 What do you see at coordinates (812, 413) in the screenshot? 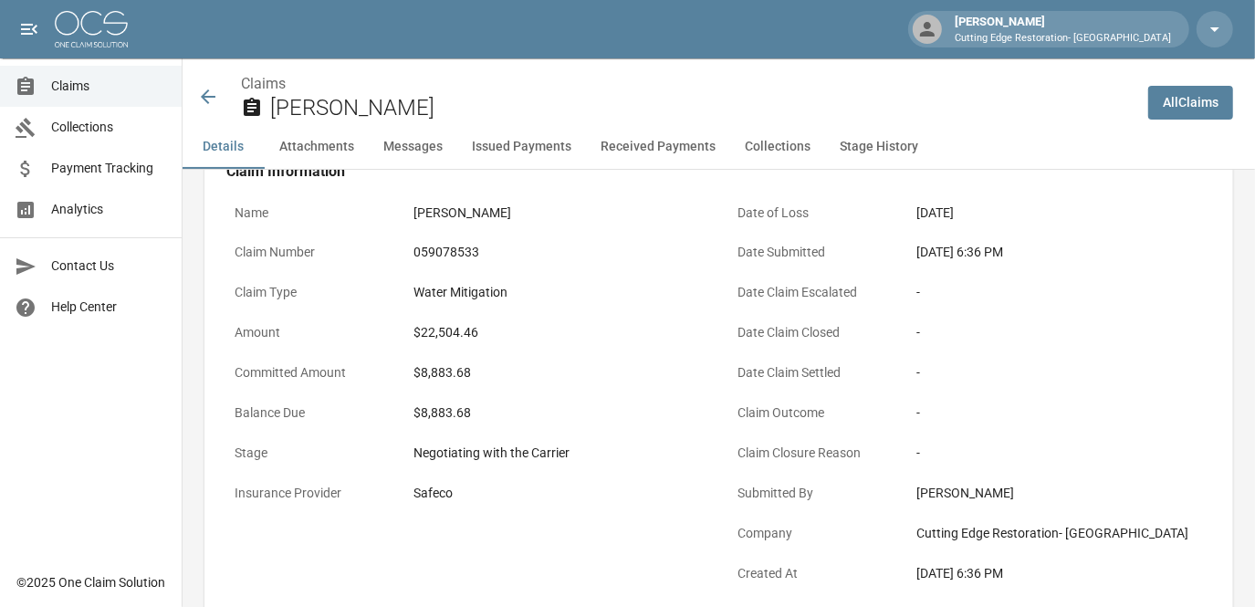
I see `p: Claim Outcome` at bounding box center [812, 413].